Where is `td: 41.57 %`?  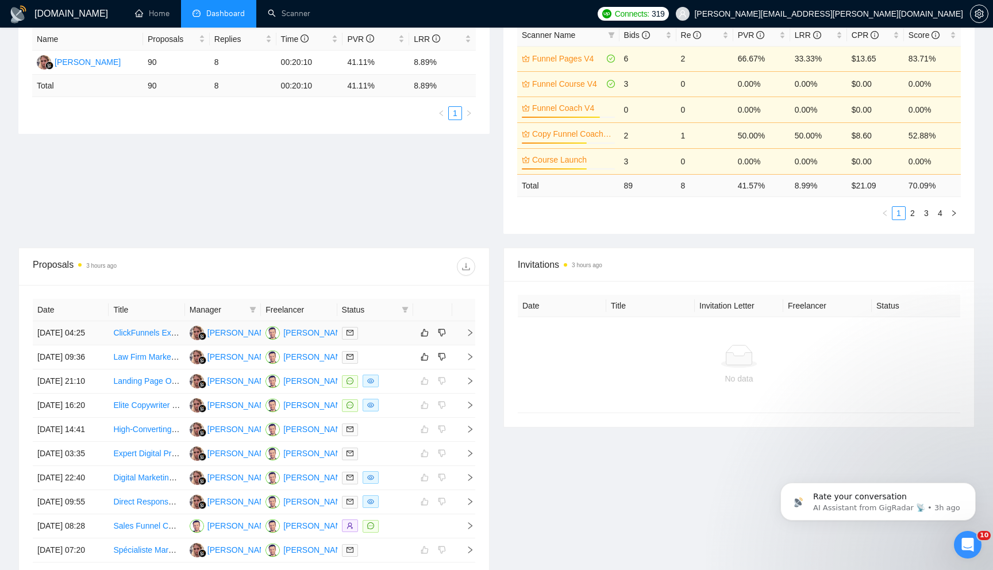
td: 41.57 % is located at coordinates (761, 185).